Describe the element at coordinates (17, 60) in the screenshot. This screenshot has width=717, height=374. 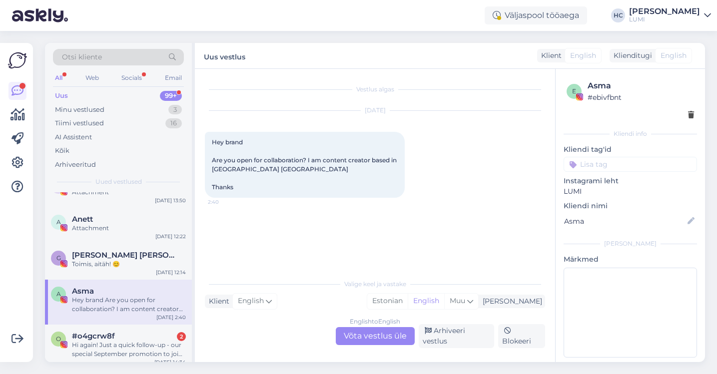
I see `img: Askly Logo` at that location.